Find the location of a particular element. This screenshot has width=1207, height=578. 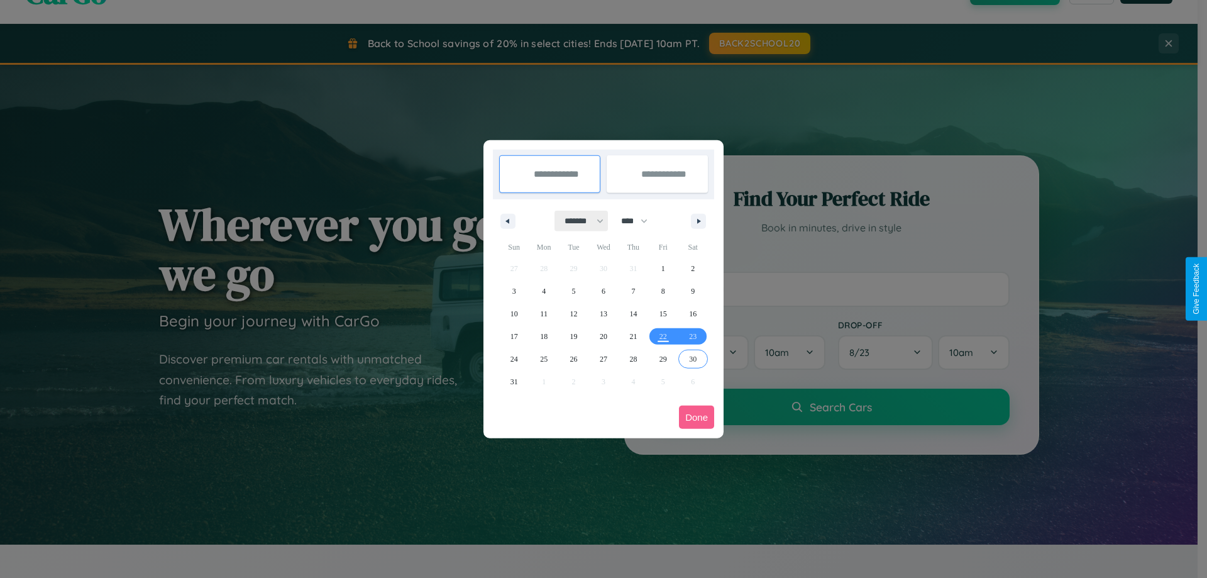

span: Sun is located at coordinates (514, 247).